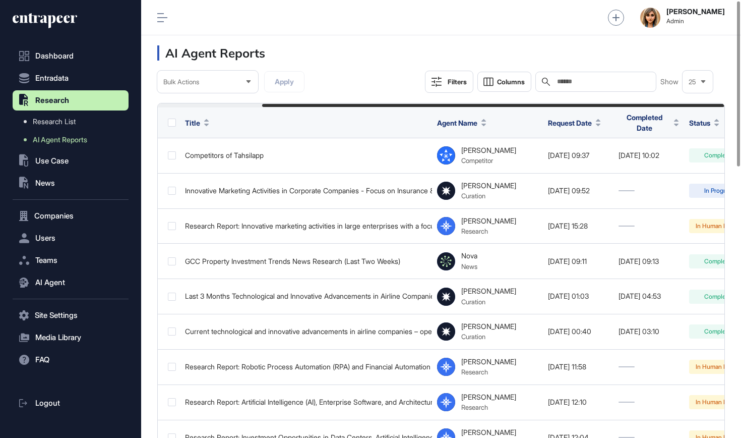 Image resolution: width=741 pixels, height=438 pixels. What do you see at coordinates (71, 100) in the screenshot?
I see `button: Research` at bounding box center [71, 100].